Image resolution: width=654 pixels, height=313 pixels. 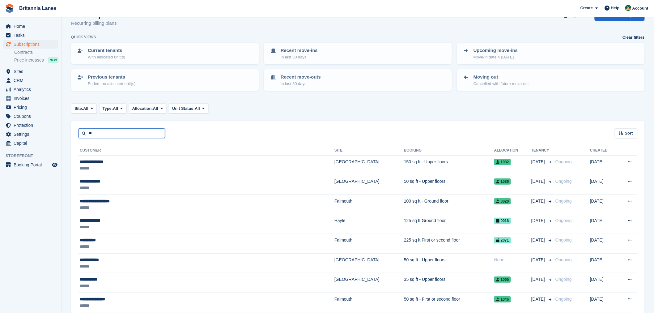 What do you see at coordinates (501, 84) in the screenshot?
I see `p: Cancelled with future move-out` at bounding box center [501, 84].